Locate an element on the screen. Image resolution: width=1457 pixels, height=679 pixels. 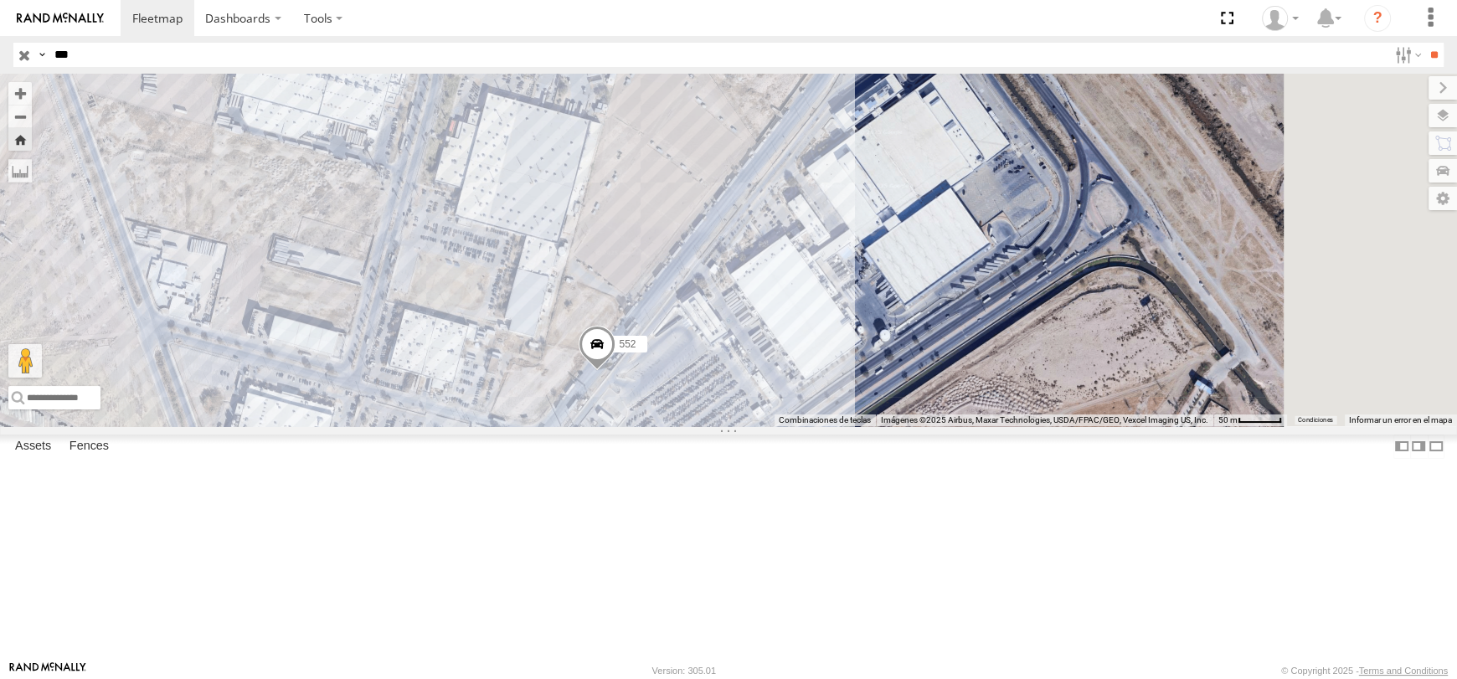
button: Combinaciones de teclas is located at coordinates (825, 420).